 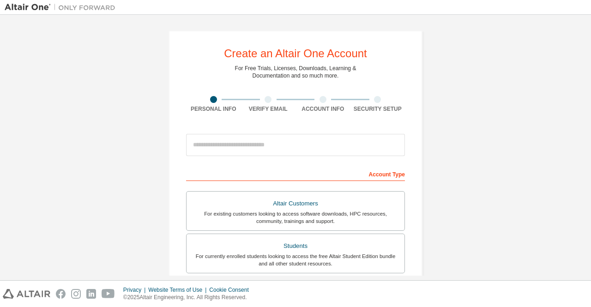 What do you see at coordinates (62, 7) in the screenshot?
I see `img: Altair One` at bounding box center [62, 7].